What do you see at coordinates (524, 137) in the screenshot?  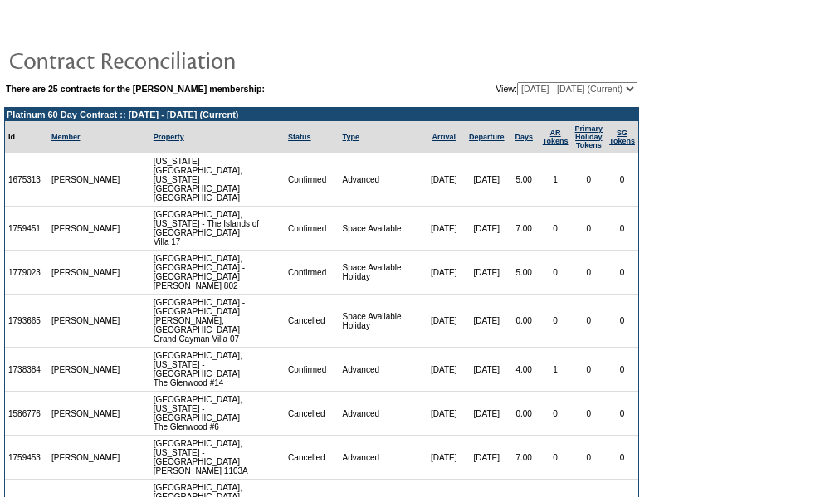 I see `a: Days` at bounding box center [524, 137].